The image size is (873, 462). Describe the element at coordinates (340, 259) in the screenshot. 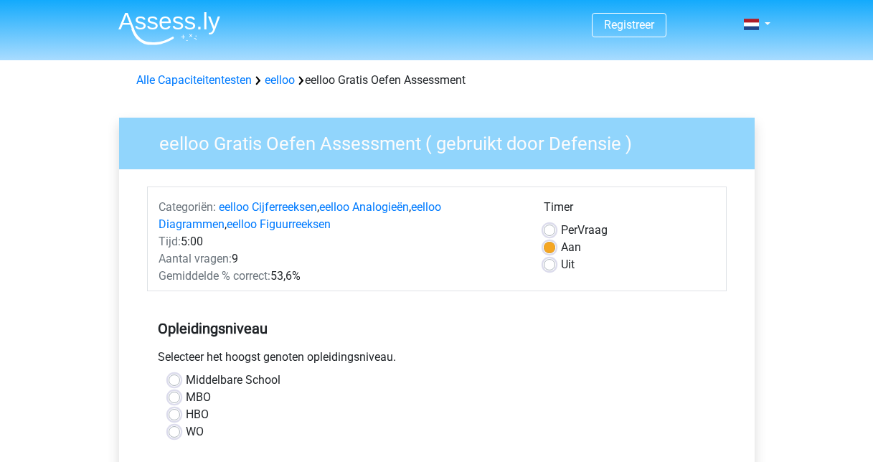

I see `div: 9` at that location.